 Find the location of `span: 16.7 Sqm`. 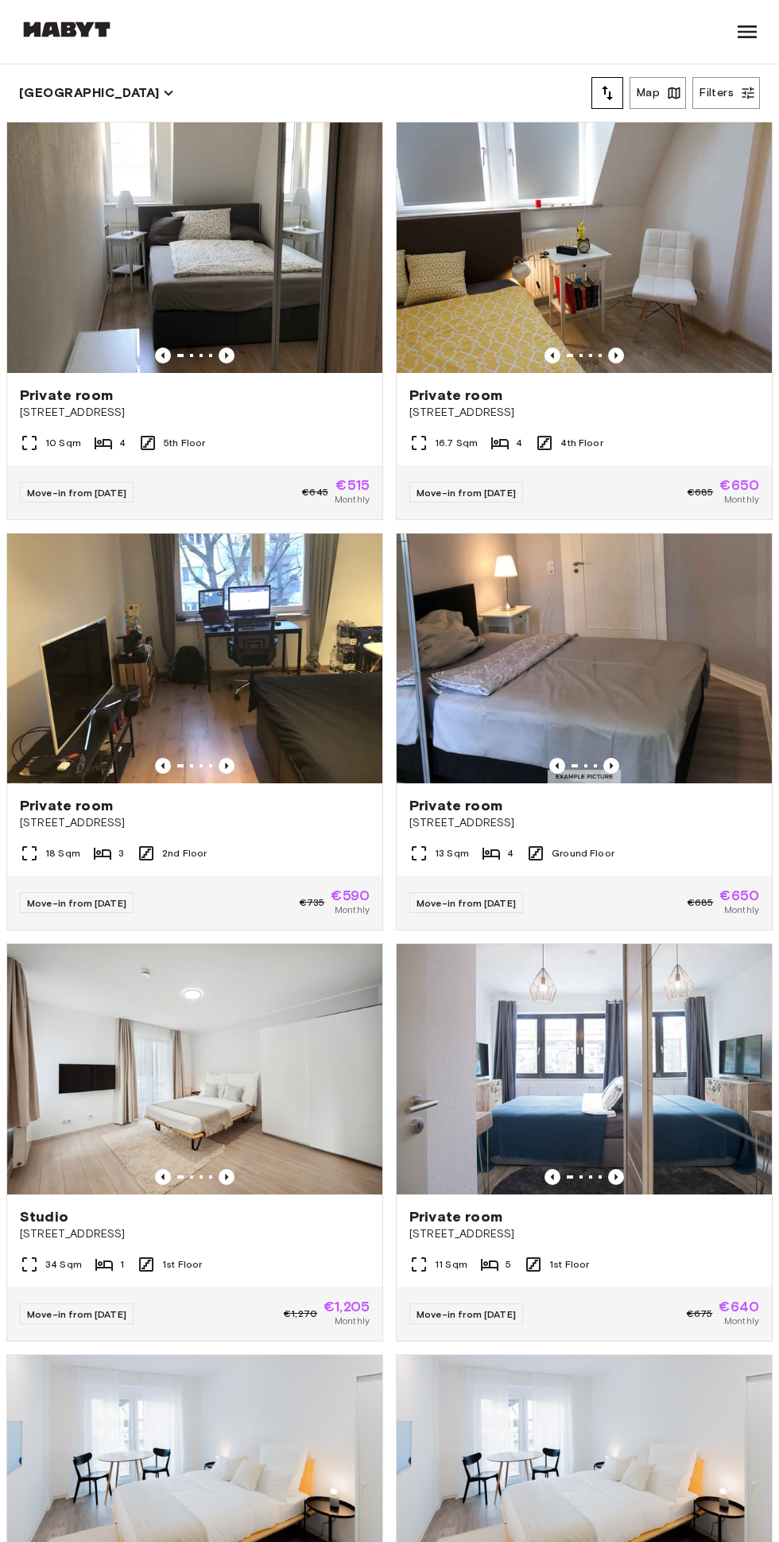

span: 16.7 Sqm is located at coordinates (457, 443).